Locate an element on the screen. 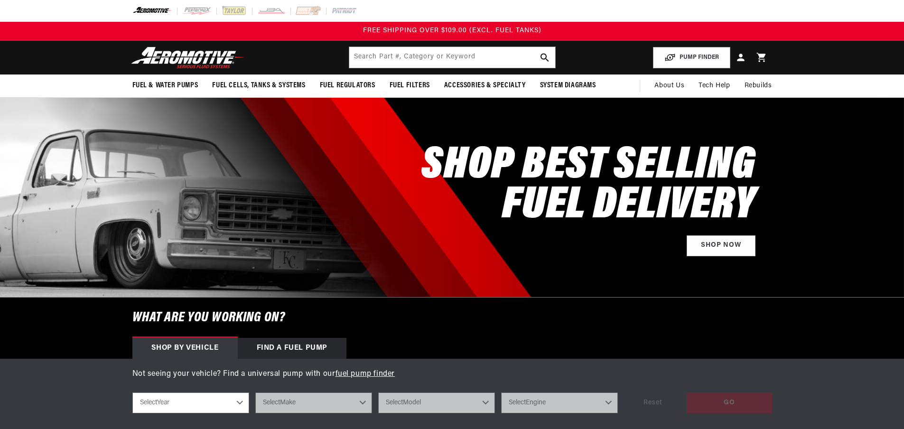  button: PUMP FINDER is located at coordinates (691, 57).